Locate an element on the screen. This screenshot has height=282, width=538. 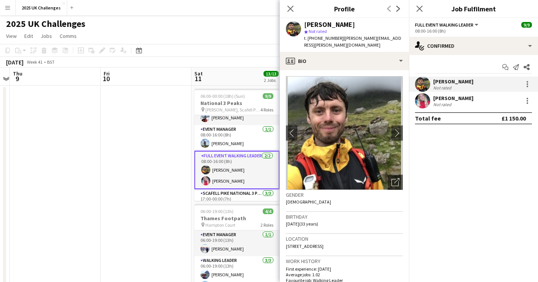
a: Edit is located at coordinates (28, 36).